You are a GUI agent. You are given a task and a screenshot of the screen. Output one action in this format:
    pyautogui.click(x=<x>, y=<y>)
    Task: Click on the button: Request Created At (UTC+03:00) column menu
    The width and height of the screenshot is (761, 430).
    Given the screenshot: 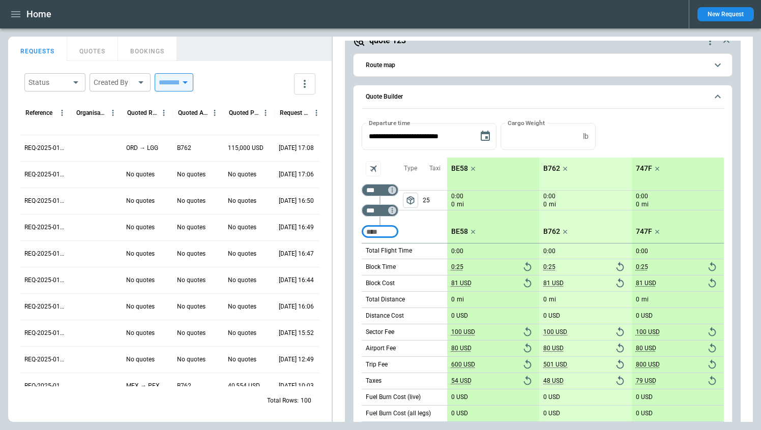 What is the action you would take?
    pyautogui.click(x=317, y=113)
    